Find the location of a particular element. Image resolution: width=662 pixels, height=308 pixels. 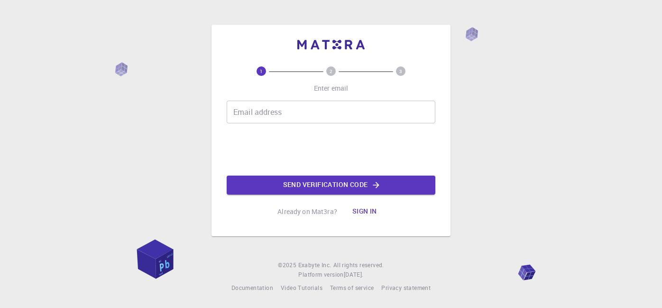

span: Platform version is located at coordinates (320, 274).